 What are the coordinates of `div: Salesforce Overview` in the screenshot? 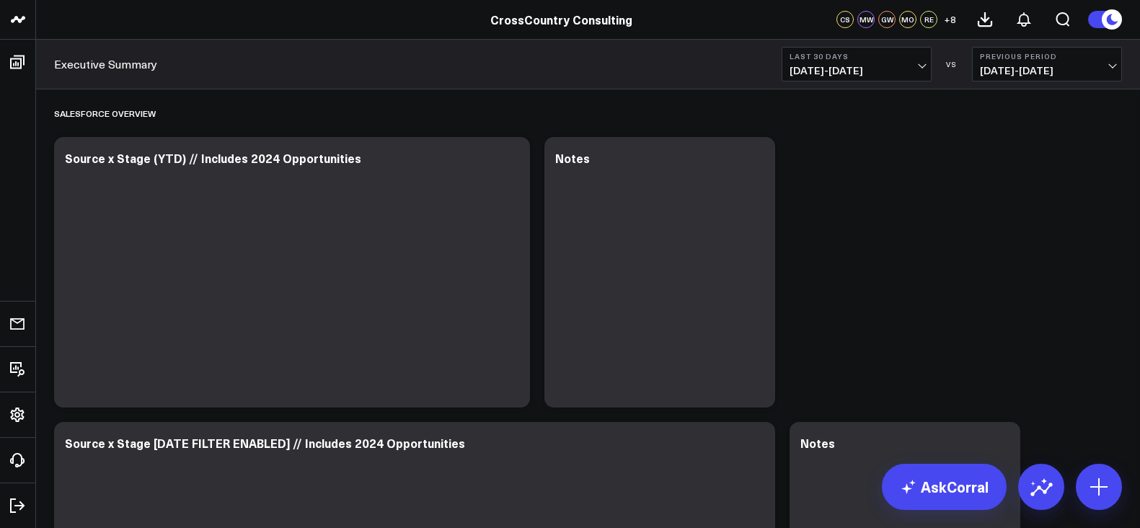 It's located at (105, 113).